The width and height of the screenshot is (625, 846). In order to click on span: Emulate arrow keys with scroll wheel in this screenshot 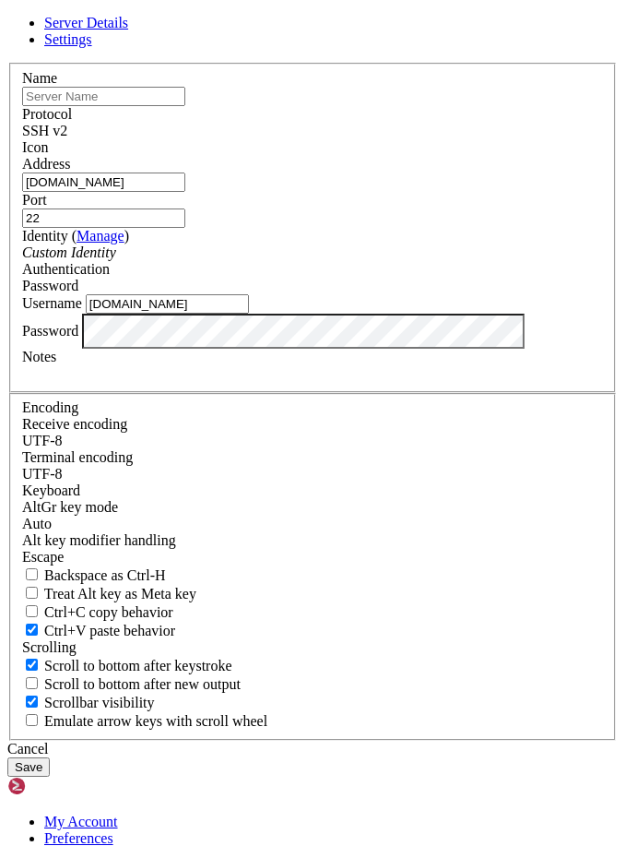, I will do `click(156, 720)`.